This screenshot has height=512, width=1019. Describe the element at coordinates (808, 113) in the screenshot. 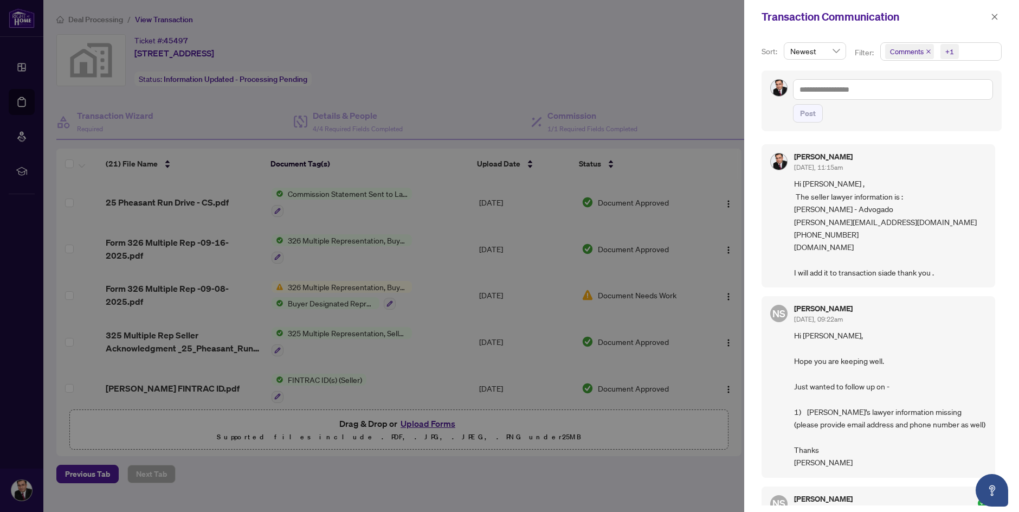

I see `button: Post` at that location.